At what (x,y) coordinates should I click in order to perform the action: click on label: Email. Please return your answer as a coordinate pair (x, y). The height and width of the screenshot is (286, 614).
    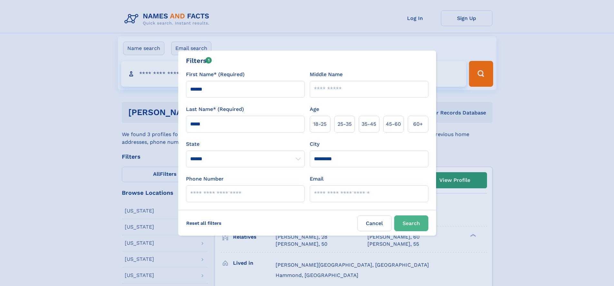
    Looking at the image, I should click on (316, 179).